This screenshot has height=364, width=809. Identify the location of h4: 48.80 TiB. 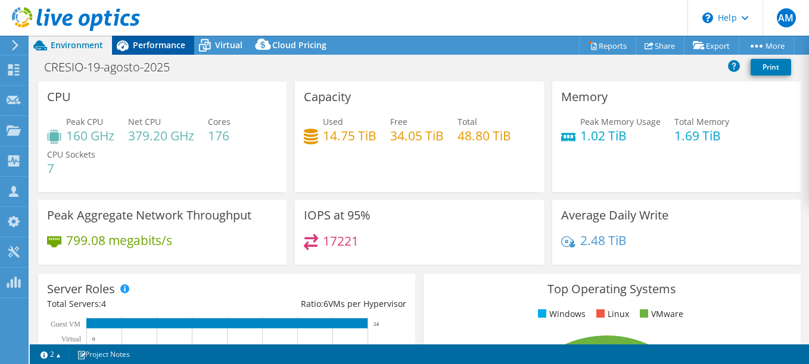
(484, 136).